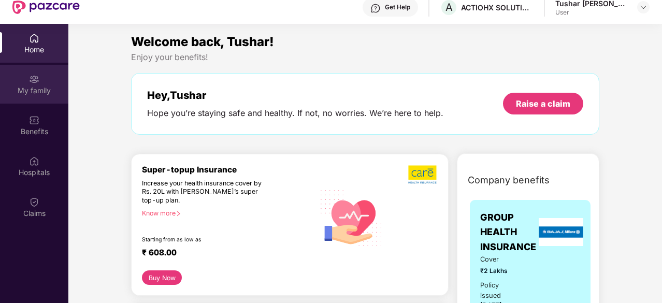 The image size is (662, 303). What do you see at coordinates (561, 232) in the screenshot?
I see `img: insurerLogo` at bounding box center [561, 232].